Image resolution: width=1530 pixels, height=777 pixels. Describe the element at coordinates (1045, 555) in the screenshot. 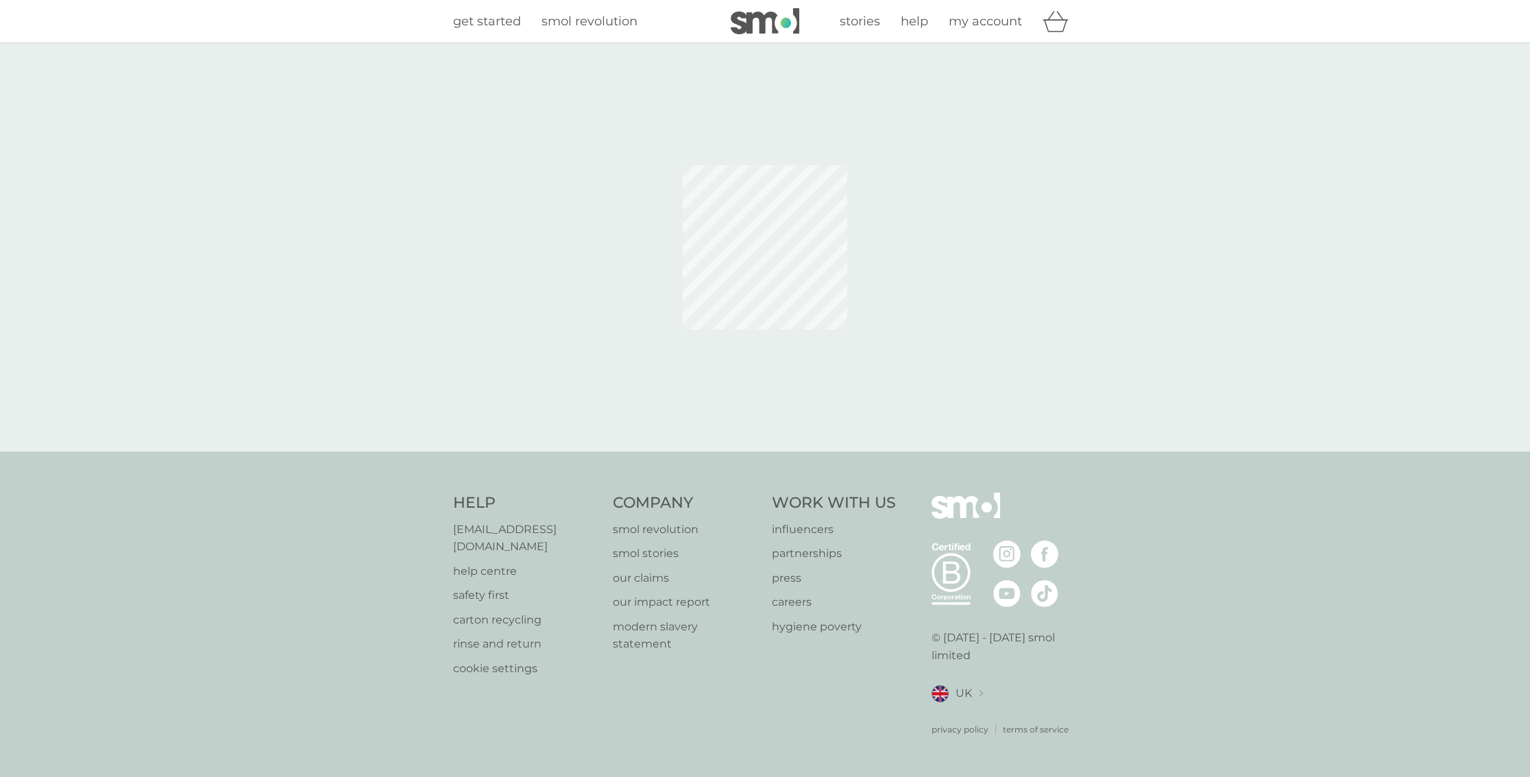

I see `img: visit the smol Facebook page` at that location.